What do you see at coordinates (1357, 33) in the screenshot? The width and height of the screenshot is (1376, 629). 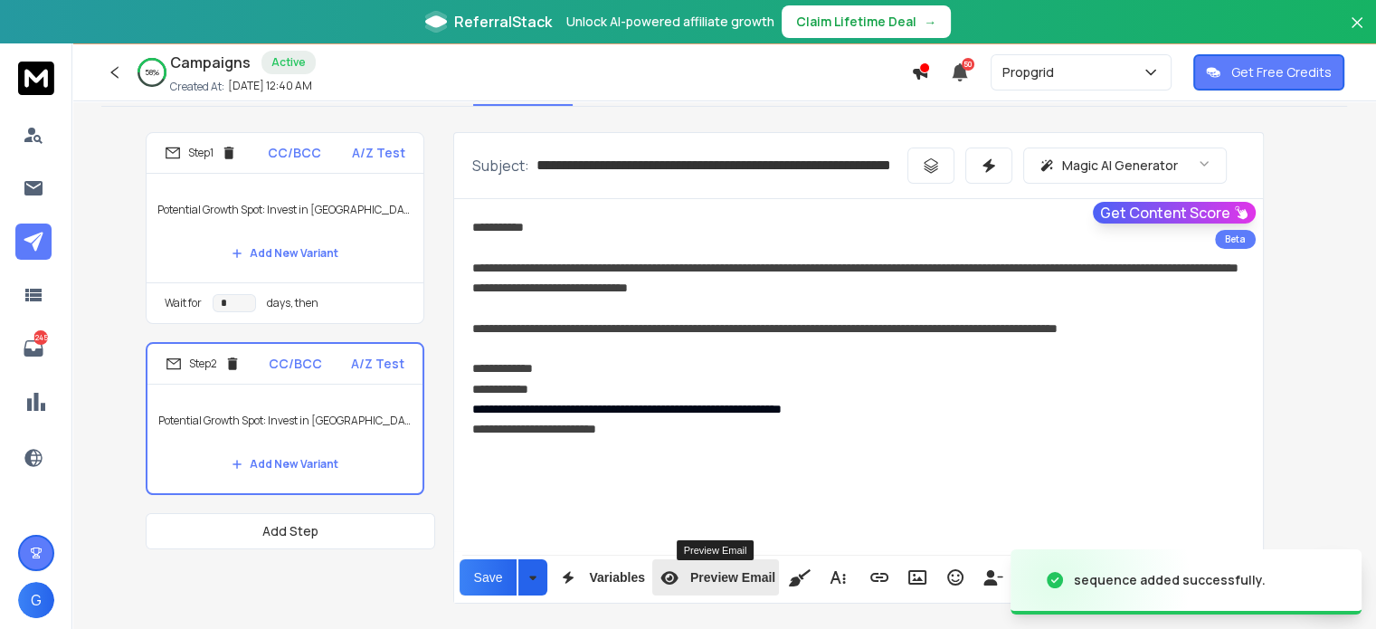 I see `button: Close banner` at bounding box center [1357, 33].